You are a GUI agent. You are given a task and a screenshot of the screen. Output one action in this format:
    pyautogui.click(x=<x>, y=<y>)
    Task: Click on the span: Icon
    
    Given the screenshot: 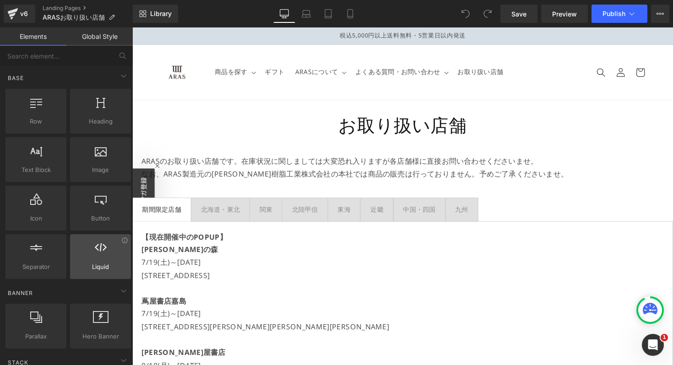 What is the action you would take?
    pyautogui.click(x=36, y=218)
    